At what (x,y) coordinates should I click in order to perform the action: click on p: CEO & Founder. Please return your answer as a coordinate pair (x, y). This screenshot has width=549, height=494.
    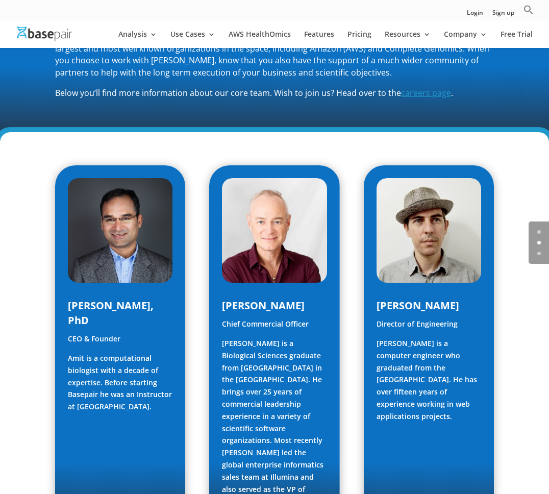
    Looking at the image, I should click on (120, 342).